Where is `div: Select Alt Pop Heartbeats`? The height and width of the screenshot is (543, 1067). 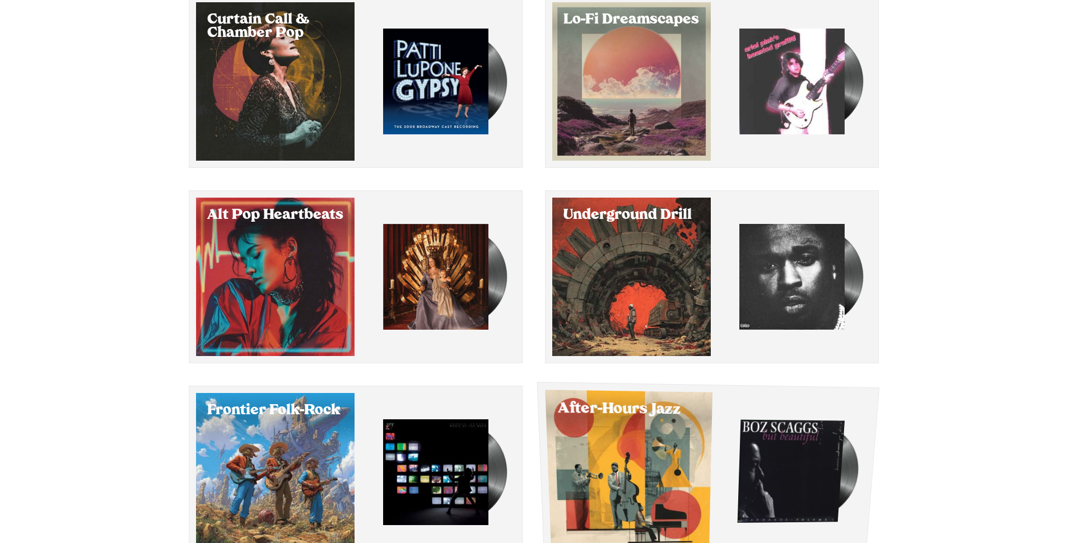
div: Select Alt Pop Heartbeats is located at coordinates (275, 277).